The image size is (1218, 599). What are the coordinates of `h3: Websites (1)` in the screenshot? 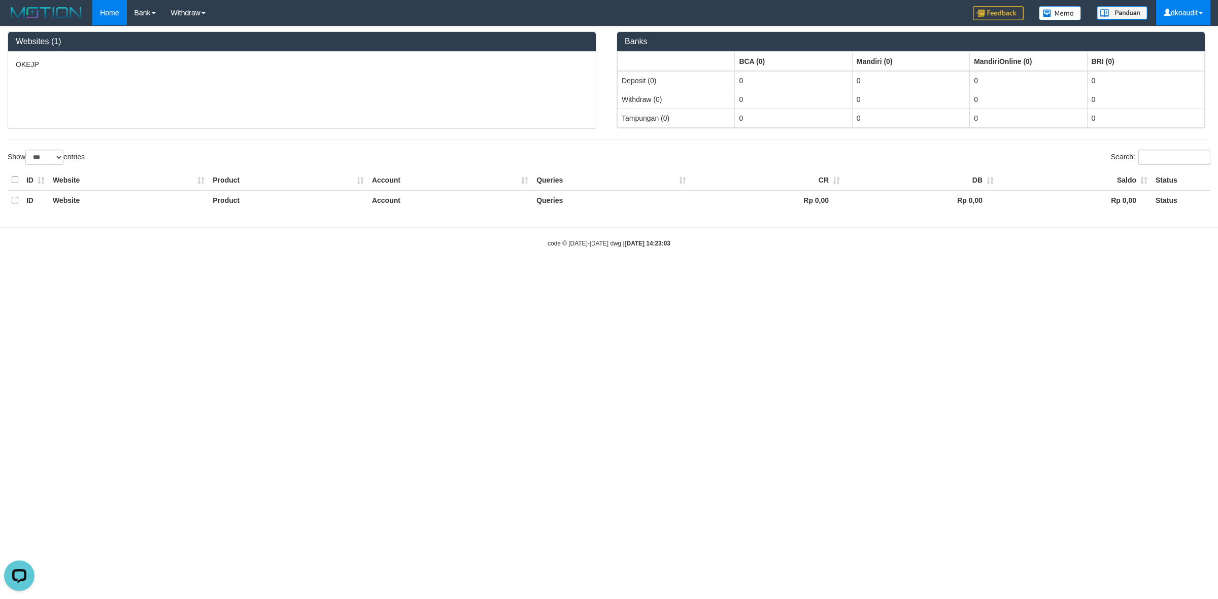 It's located at (302, 42).